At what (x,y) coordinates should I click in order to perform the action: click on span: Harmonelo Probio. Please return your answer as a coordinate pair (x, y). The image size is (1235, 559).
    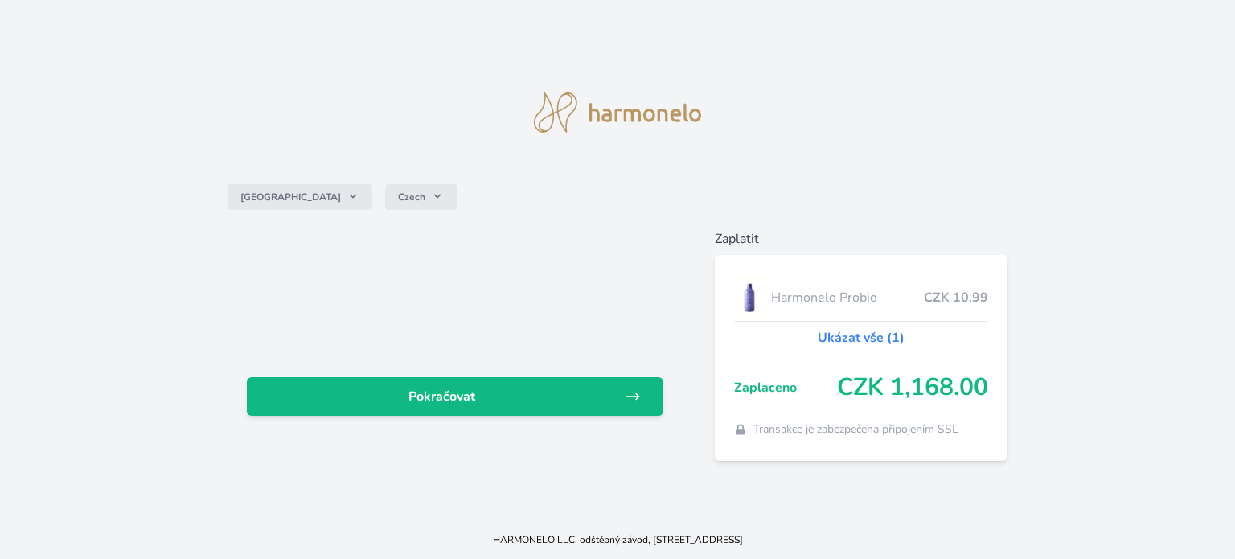
    Looking at the image, I should click on (847, 297).